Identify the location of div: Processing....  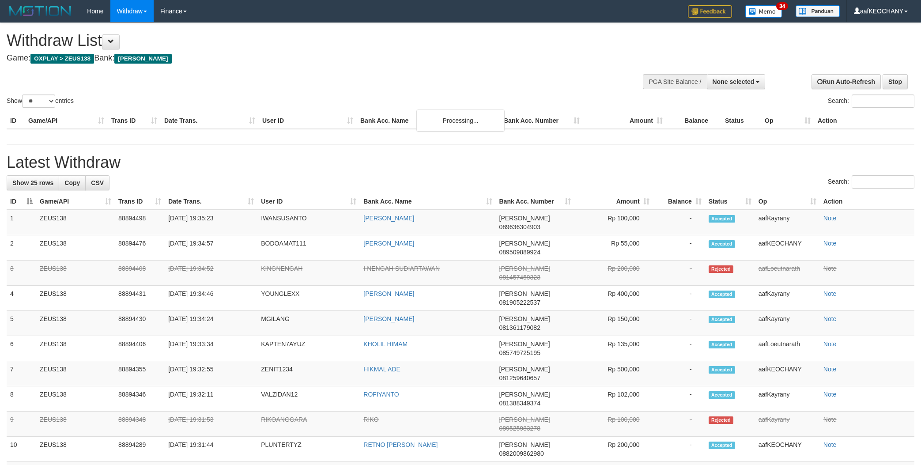
(461, 121).